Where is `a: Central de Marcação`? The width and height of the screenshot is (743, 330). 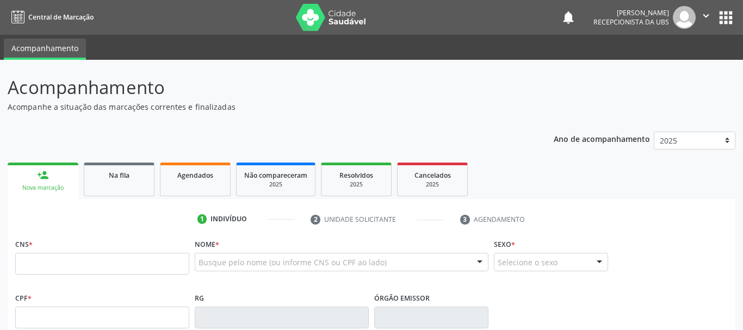
a: Central de Marcação is located at coordinates (51, 17).